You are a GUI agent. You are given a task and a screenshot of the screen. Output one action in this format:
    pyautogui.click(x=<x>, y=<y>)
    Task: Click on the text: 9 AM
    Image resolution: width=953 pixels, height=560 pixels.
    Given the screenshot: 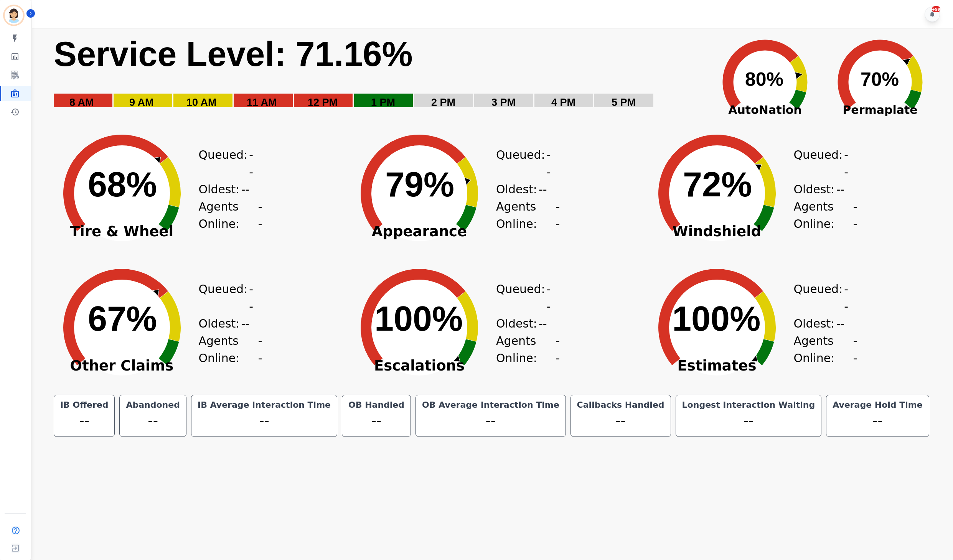 What is the action you would take?
    pyautogui.click(x=142, y=102)
    